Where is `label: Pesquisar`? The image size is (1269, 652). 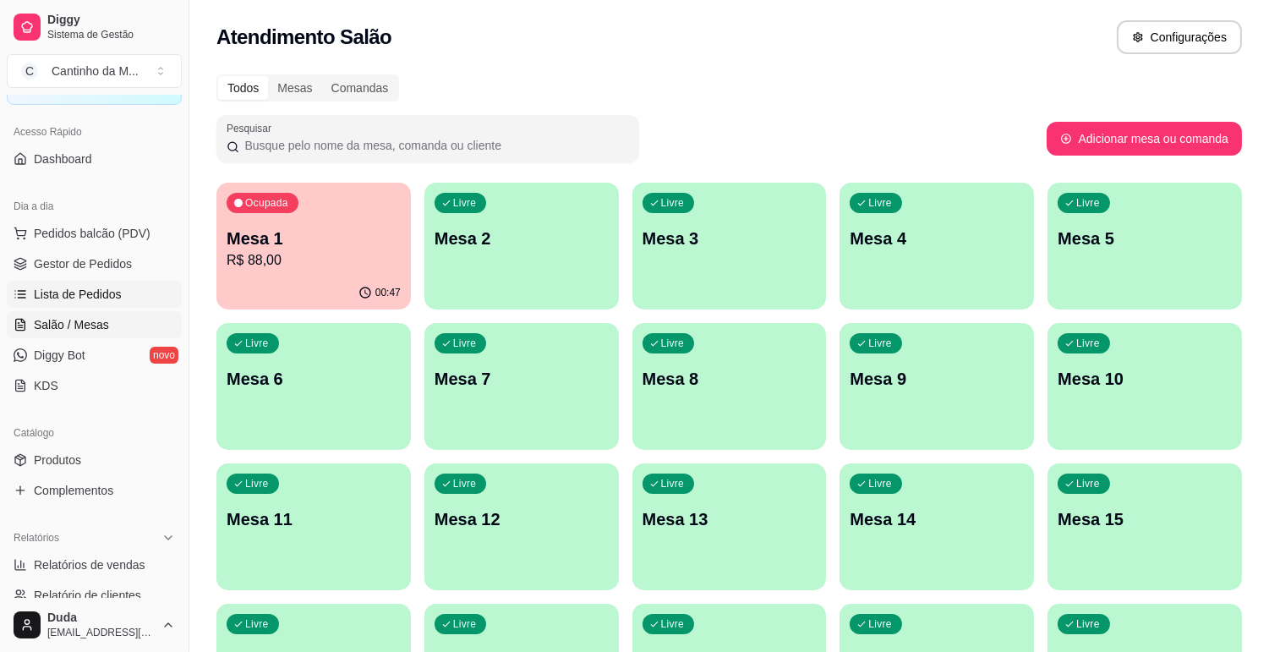
label: Pesquisar is located at coordinates (252, 128).